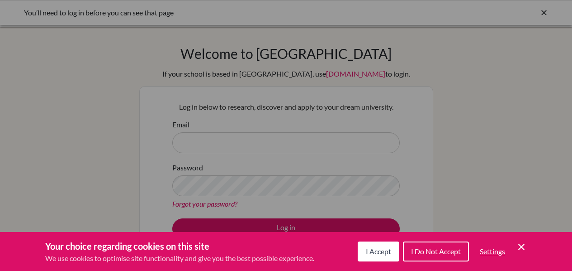 The image size is (572, 271). I want to click on button: Save and close, so click(522, 247).